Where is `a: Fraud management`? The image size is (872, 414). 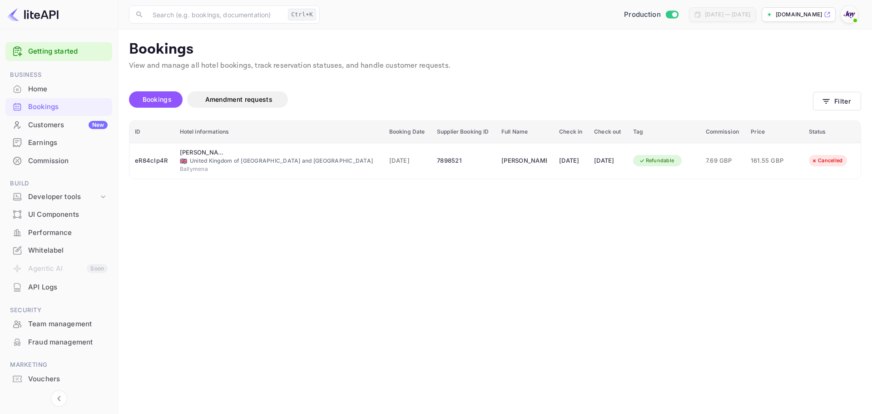 a: Fraud management is located at coordinates (59, 342).